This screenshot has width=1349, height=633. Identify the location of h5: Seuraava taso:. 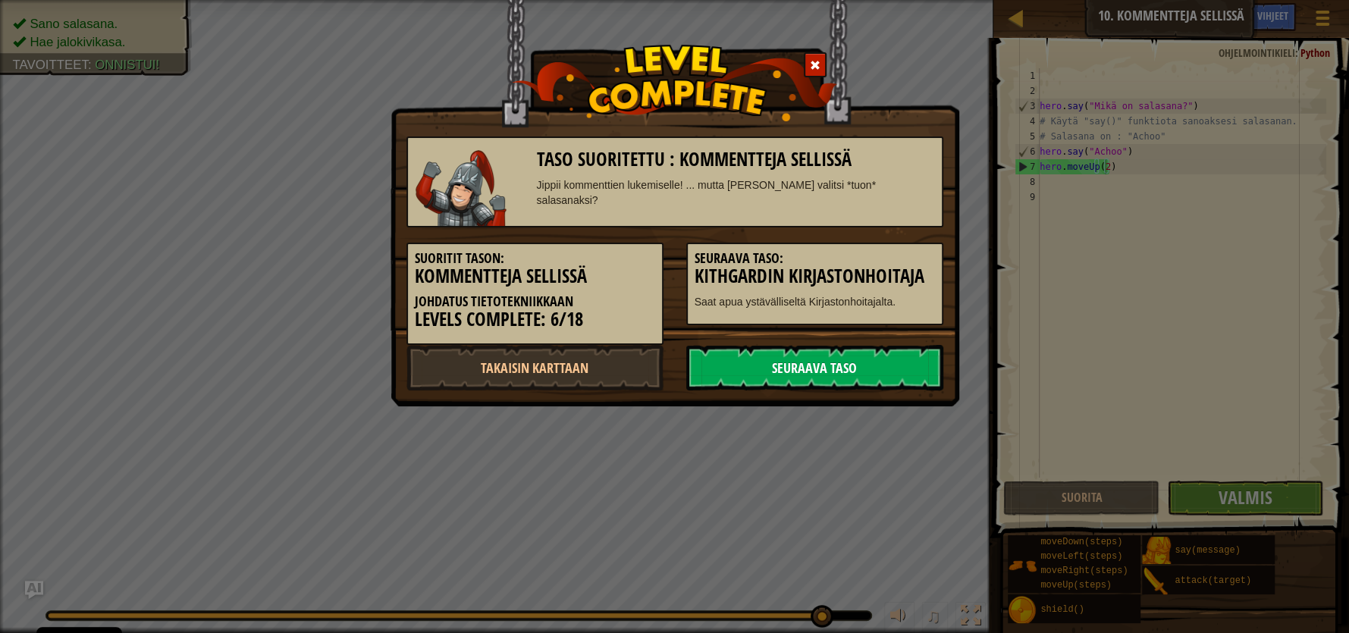
(815, 259).